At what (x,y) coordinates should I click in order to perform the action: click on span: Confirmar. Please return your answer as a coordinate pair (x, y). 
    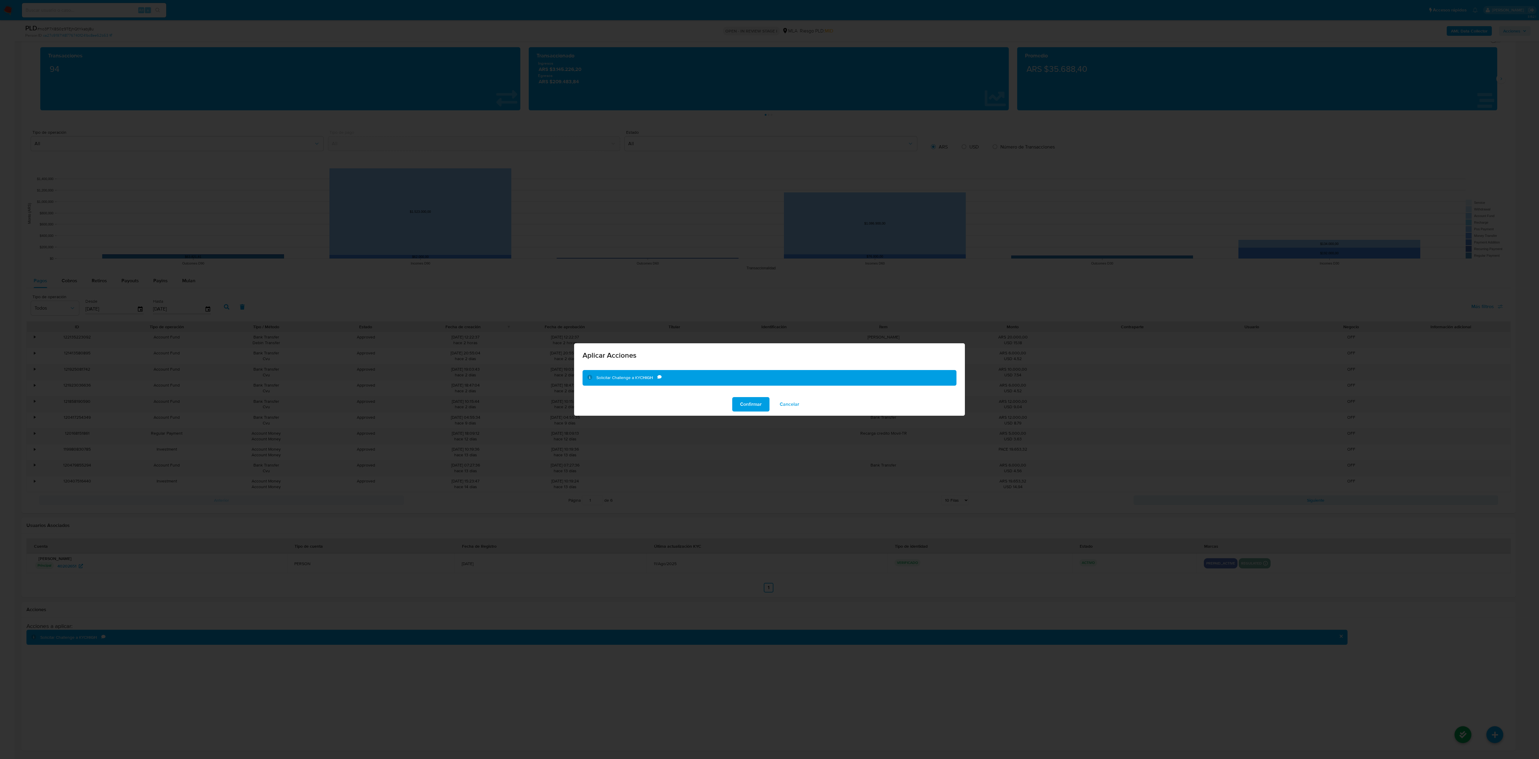
    Looking at the image, I should click on (751, 404).